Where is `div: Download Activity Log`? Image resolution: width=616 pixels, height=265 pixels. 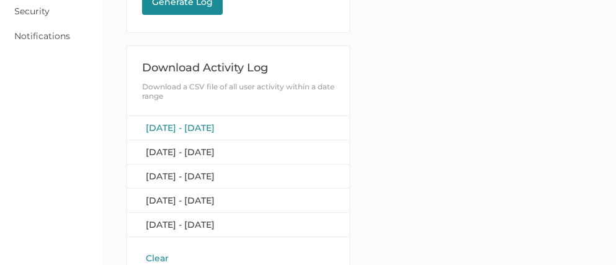
div: Download Activity Log is located at coordinates (238, 68).